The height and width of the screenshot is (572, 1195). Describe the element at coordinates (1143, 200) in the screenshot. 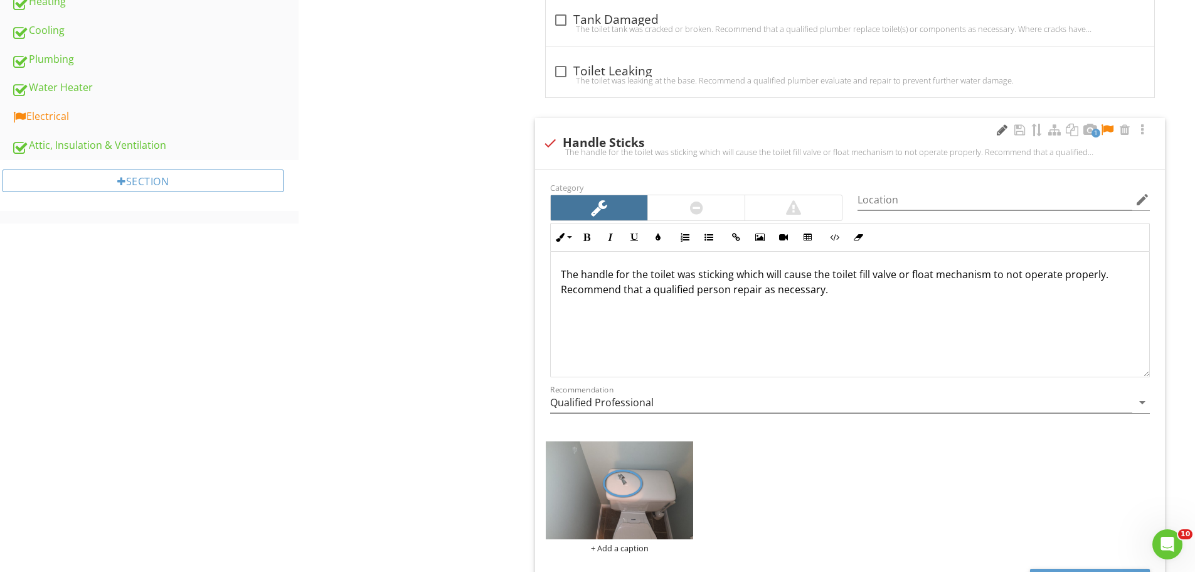

I see `i: edit` at that location.